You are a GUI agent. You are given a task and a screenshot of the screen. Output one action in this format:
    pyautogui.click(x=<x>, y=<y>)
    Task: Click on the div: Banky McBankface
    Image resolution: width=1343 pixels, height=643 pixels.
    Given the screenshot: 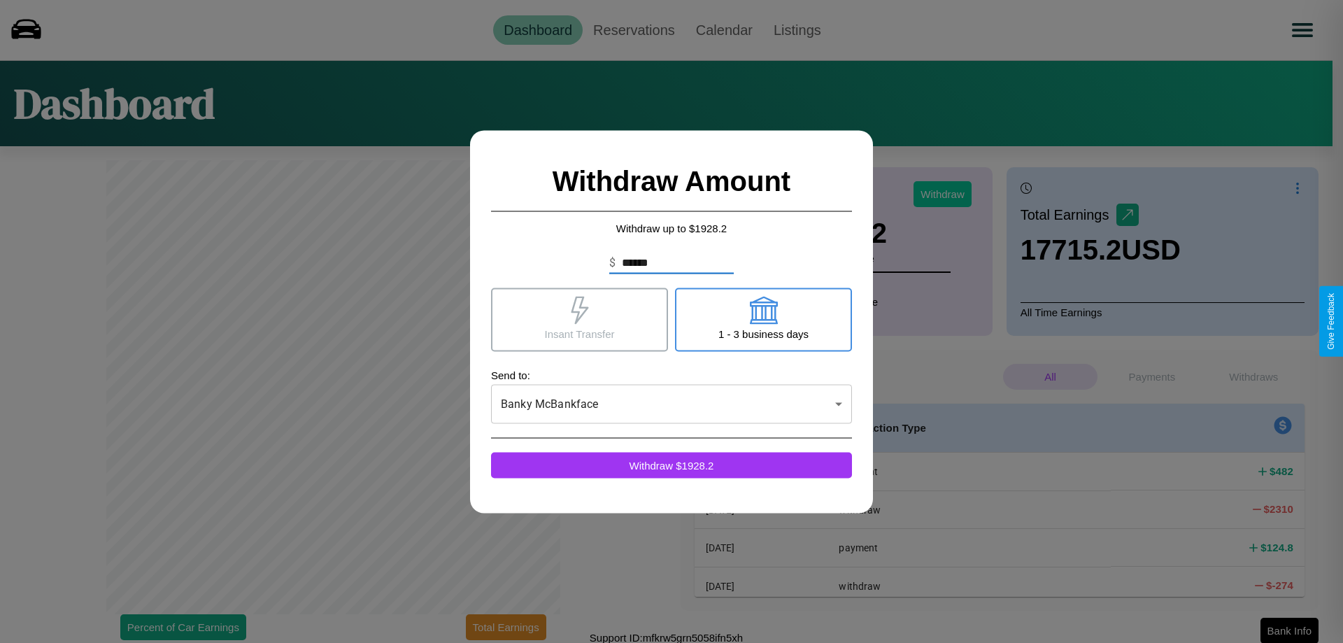 What is the action you would take?
    pyautogui.click(x=672, y=404)
    